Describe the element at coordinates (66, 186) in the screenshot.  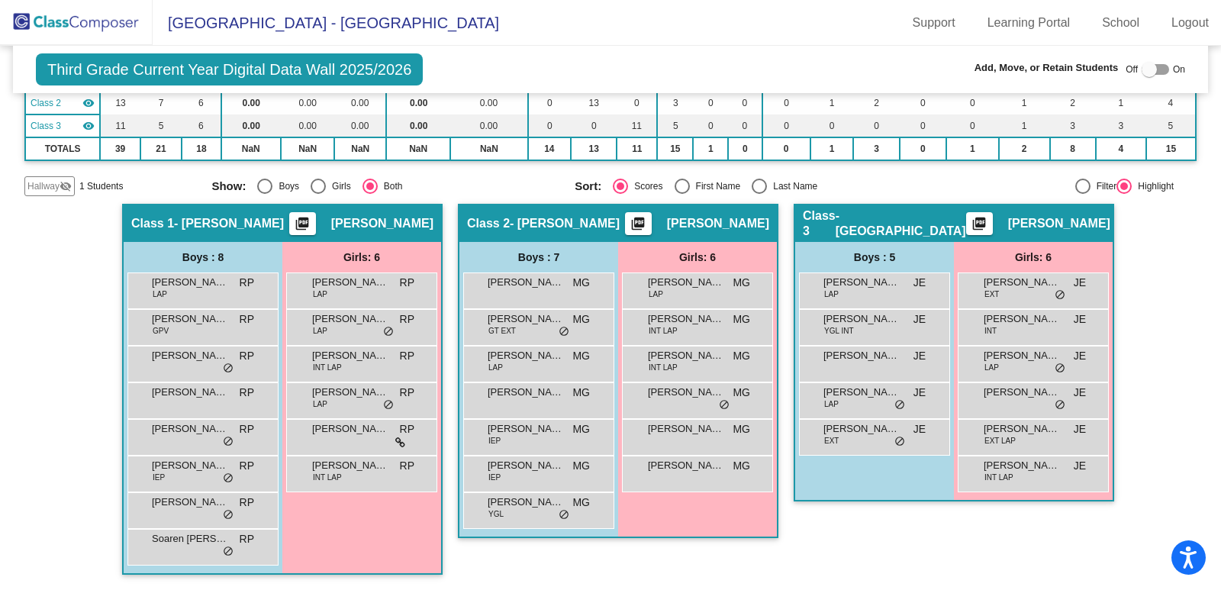
I see `mat-icon: visibility_off` at that location.